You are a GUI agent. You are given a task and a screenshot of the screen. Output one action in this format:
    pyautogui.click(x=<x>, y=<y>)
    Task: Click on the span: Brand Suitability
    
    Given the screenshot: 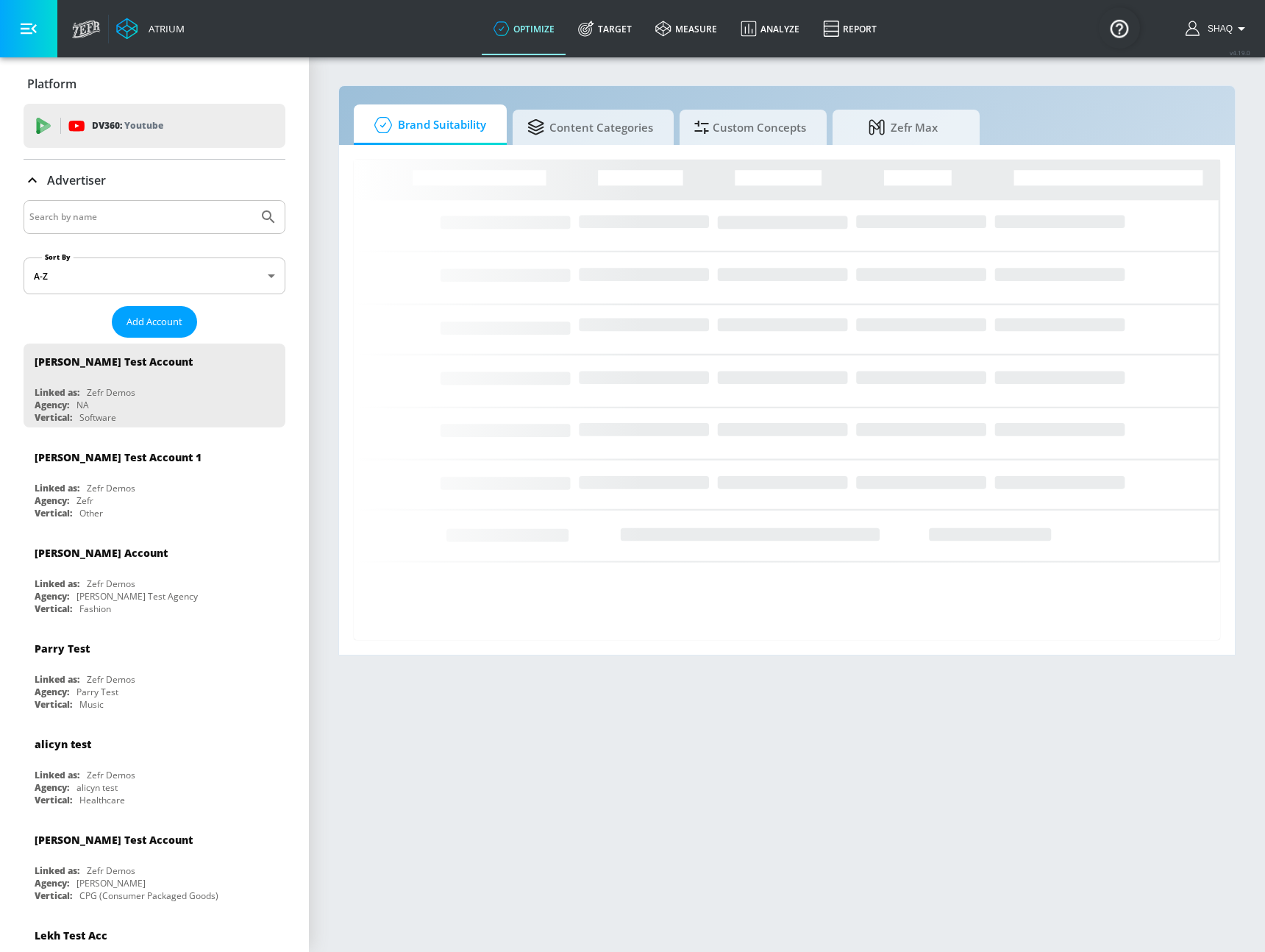 What is the action you would take?
    pyautogui.click(x=427, y=125)
    